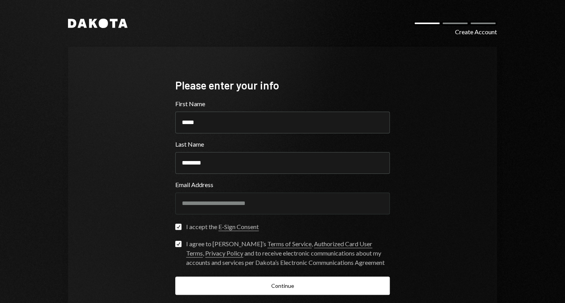  Describe the element at coordinates (224, 253) in the screenshot. I see `a: Privacy Policy` at that location.